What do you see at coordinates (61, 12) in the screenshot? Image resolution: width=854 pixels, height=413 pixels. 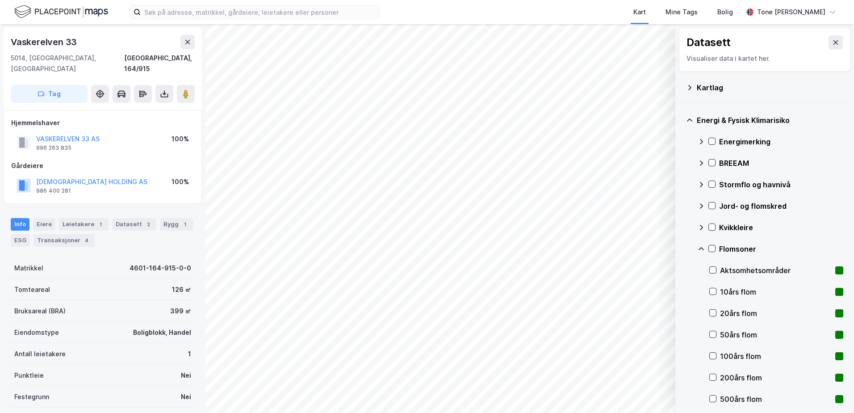 I see `img: logo.f888ab2527a4732fd821a326f86c7f29.svg` at bounding box center [61, 12].